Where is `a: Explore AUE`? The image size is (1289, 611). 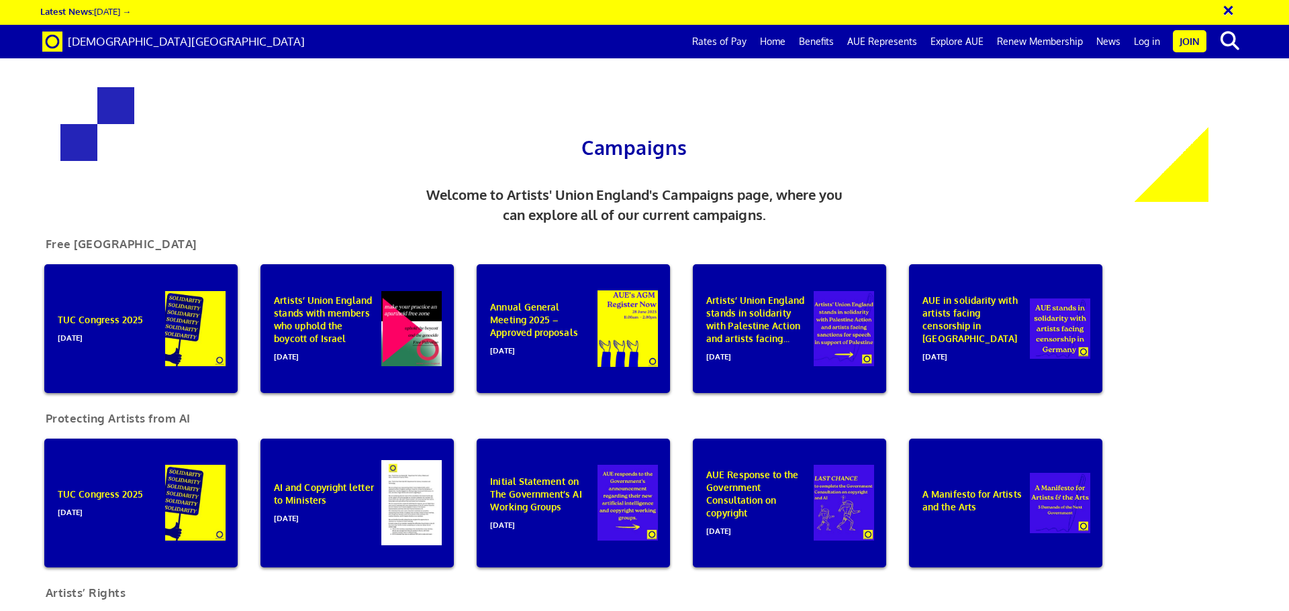 a: Explore AUE is located at coordinates (956, 42).